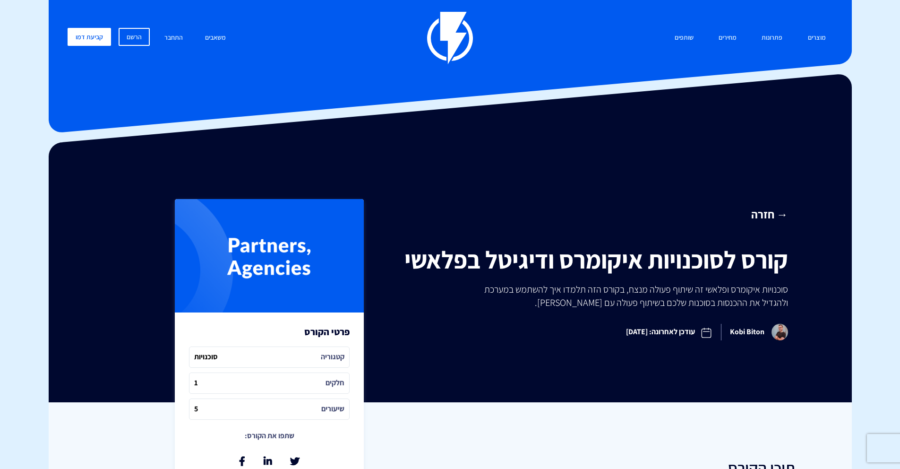 The width and height of the screenshot is (900, 469). I want to click on a: קביעת דמו, so click(89, 37).